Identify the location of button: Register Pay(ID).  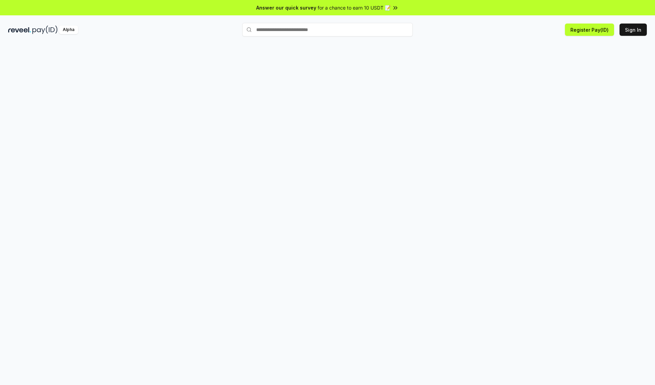
(590, 30).